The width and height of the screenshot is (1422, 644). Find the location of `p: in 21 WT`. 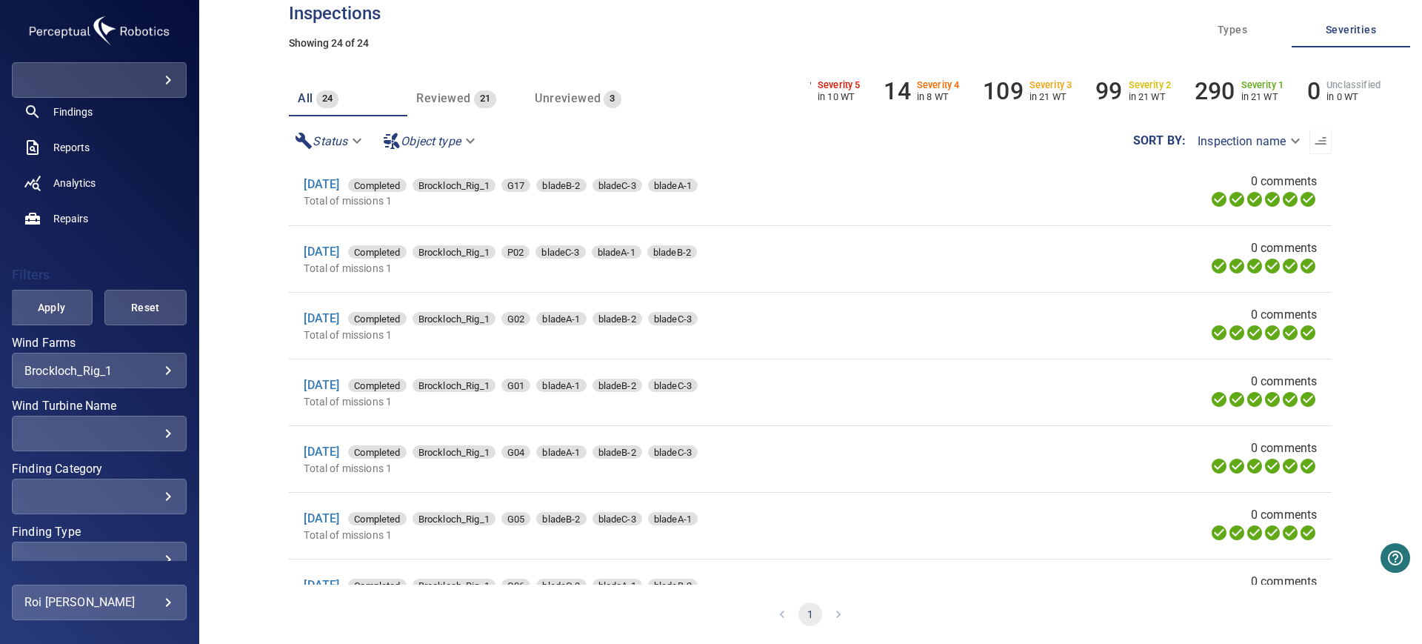

p: in 21 WT is located at coordinates (1263, 96).